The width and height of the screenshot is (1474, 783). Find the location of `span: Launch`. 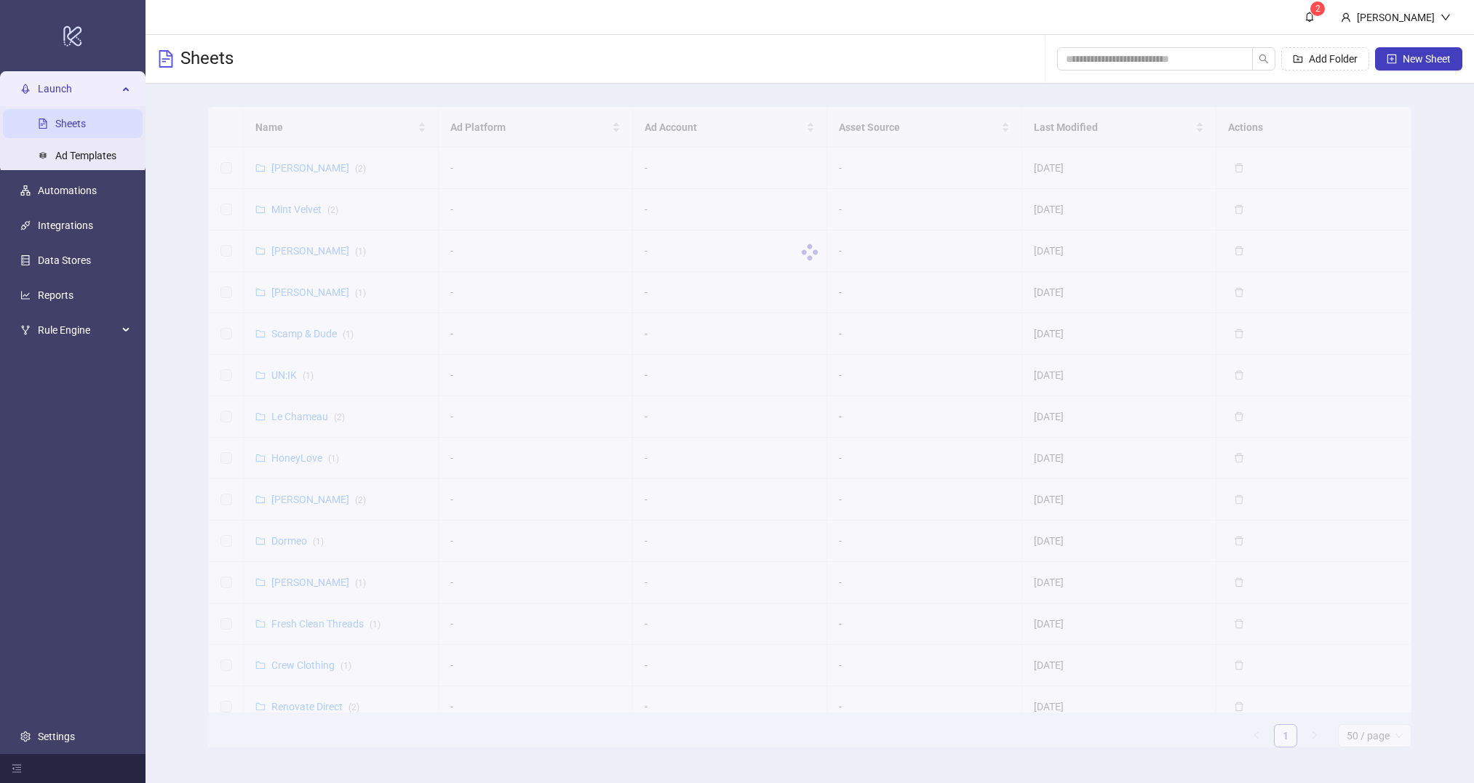

span: Launch is located at coordinates (78, 89).